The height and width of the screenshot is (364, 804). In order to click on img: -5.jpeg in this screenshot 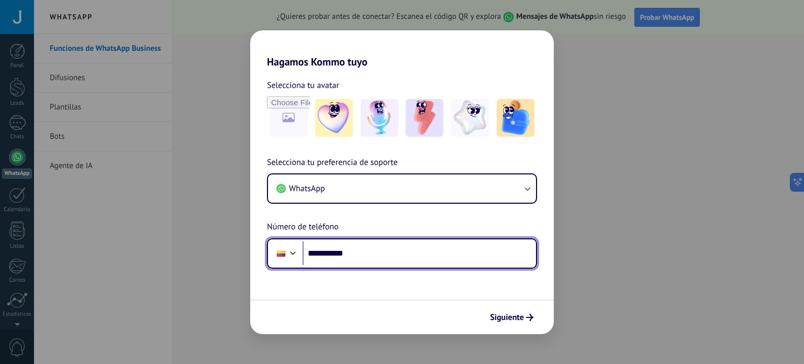, I will do `click(515, 118)`.